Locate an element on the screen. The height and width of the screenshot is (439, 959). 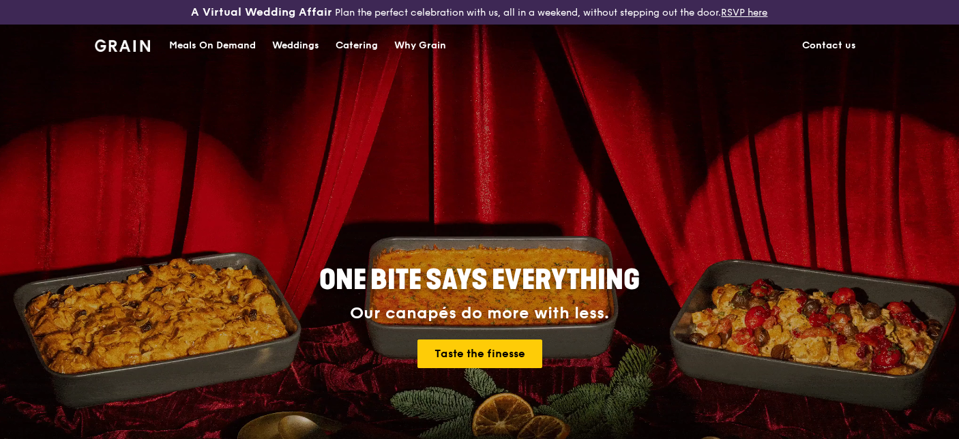
a: Why Grain is located at coordinates (420, 46).